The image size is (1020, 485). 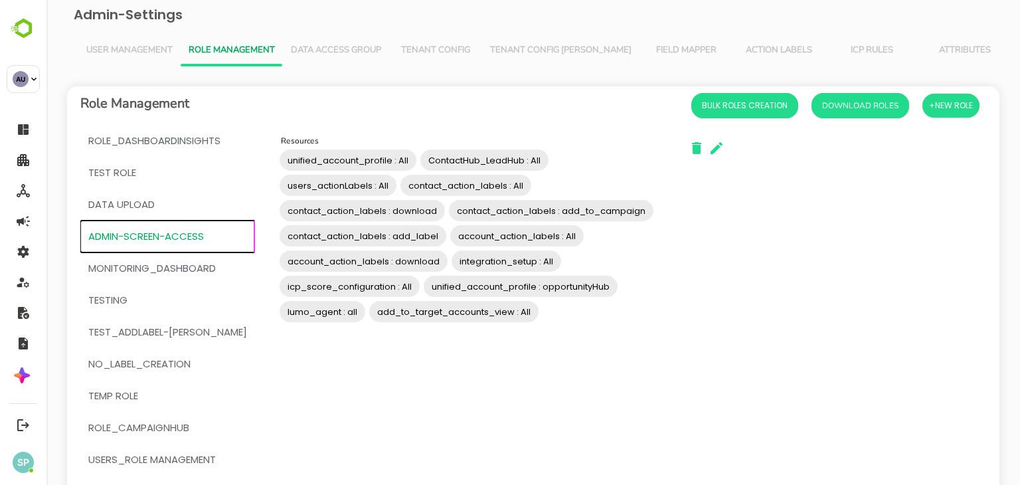 What do you see at coordinates (88, 106) in the screenshot?
I see `h6: Role Management` at bounding box center [88, 106].